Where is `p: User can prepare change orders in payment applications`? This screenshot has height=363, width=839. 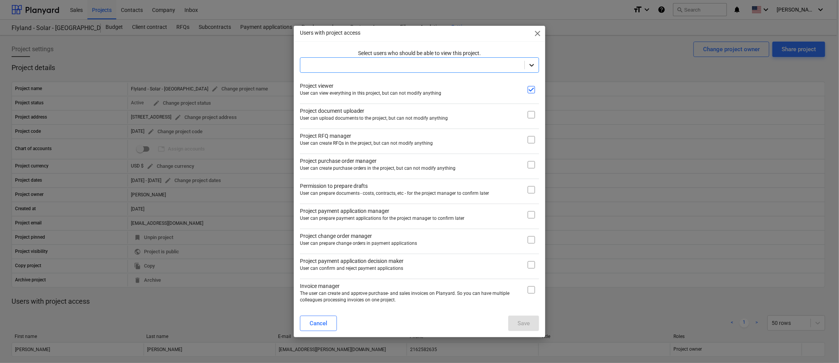 p: User can prepare change orders in payment applications is located at coordinates (411, 243).